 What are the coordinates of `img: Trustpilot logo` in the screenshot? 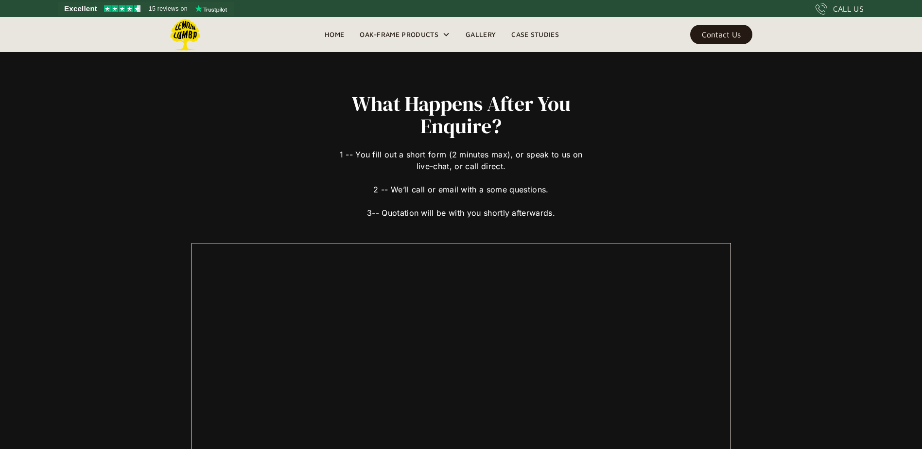 It's located at (211, 9).